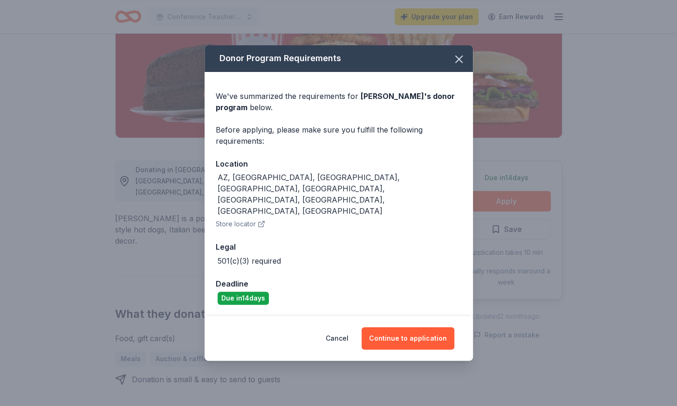 This screenshot has width=677, height=406. I want to click on div: Due in 14 days, so click(243, 298).